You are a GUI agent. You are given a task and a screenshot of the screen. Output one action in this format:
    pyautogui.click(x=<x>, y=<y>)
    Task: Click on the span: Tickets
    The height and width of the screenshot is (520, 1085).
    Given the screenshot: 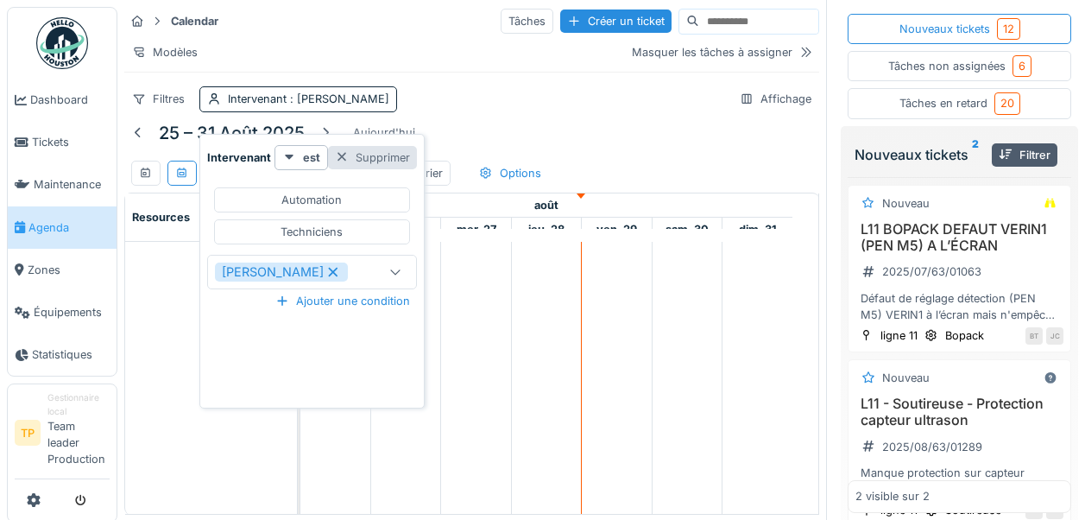 What is the action you would take?
    pyautogui.click(x=71, y=142)
    